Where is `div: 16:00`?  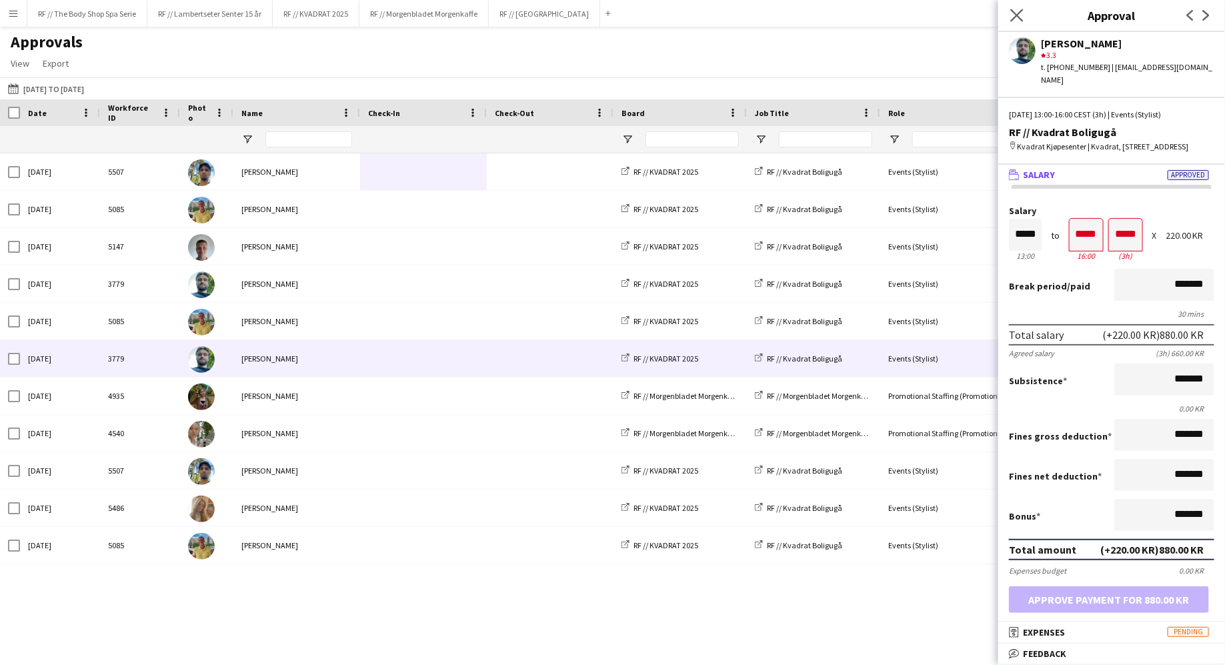 div: 16:00 is located at coordinates (1086, 255).